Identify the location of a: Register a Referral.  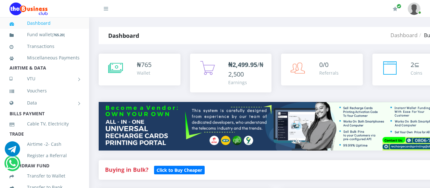
(45, 156).